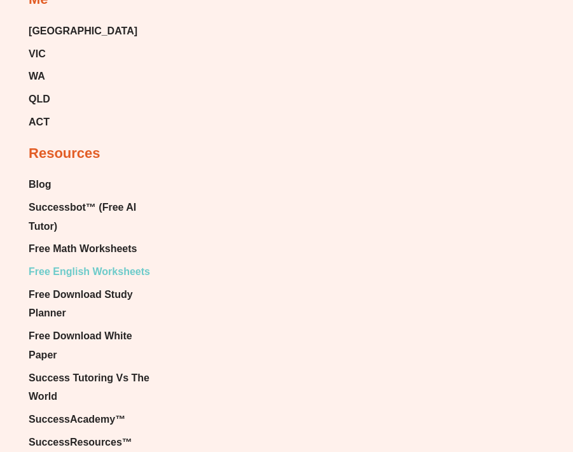  Describe the element at coordinates (83, 99) in the screenshot. I see `a: QLD` at that location.